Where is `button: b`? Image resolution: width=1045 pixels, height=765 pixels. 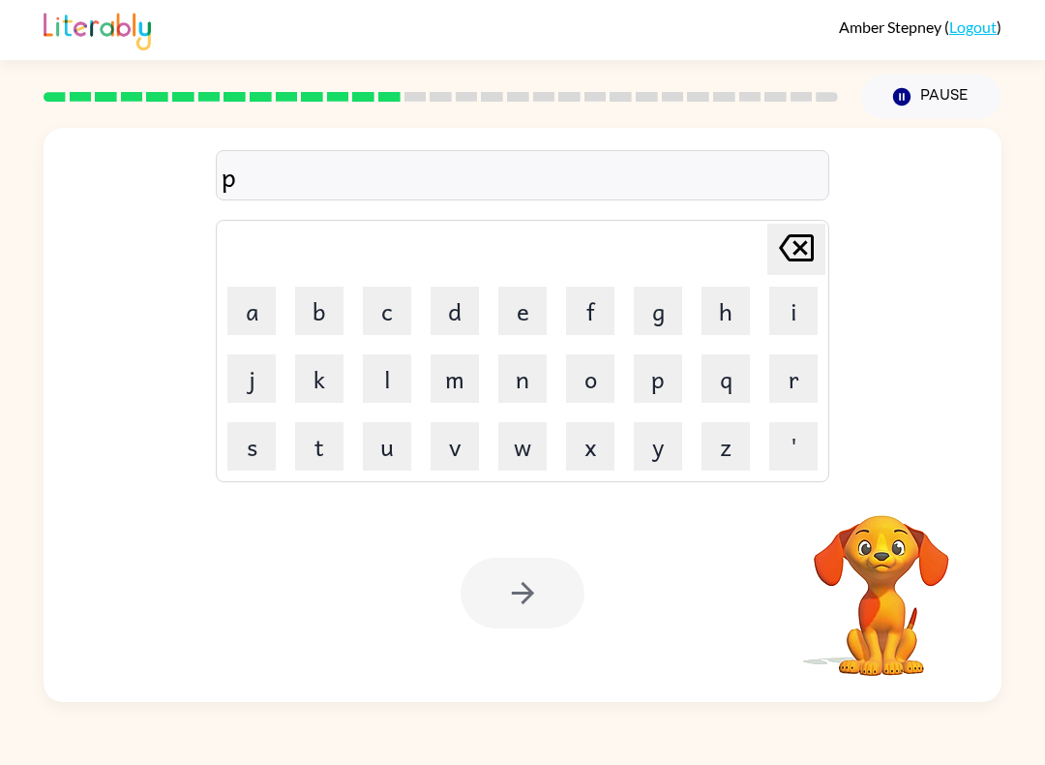
button: b is located at coordinates (319, 311).